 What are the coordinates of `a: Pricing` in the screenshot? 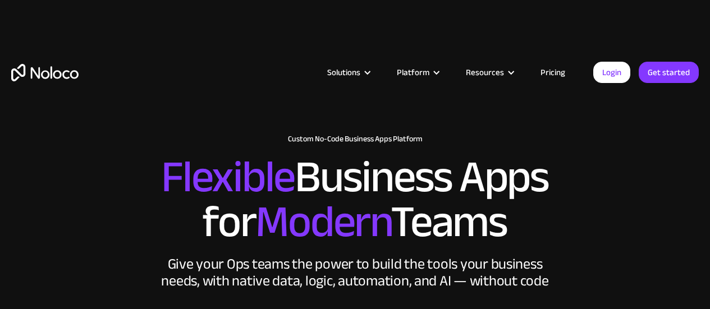 It's located at (553, 72).